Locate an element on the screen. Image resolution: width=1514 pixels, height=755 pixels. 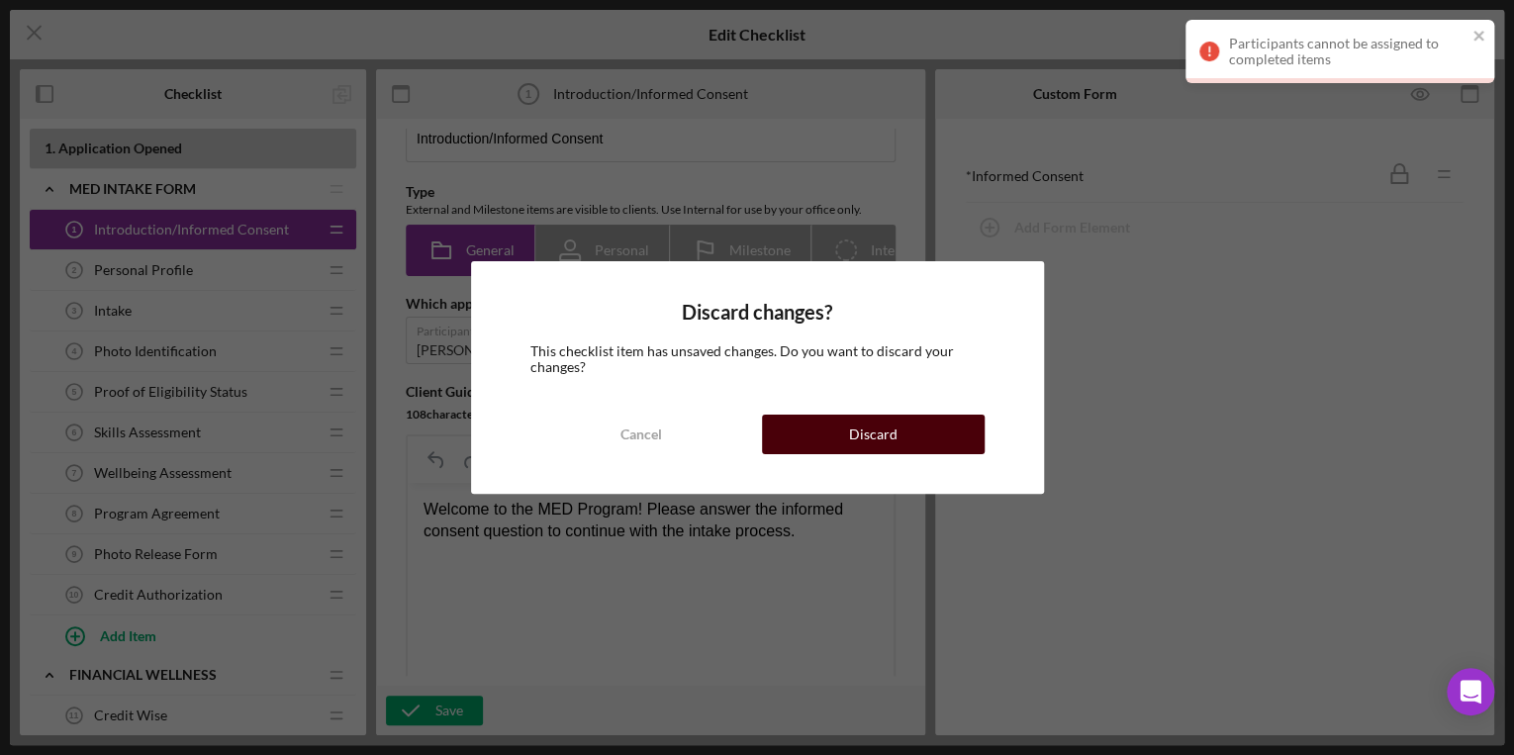
div: Welcome to the MED Program! Please answer the informed consent question to continue with the inta... is located at coordinates (242, 38).